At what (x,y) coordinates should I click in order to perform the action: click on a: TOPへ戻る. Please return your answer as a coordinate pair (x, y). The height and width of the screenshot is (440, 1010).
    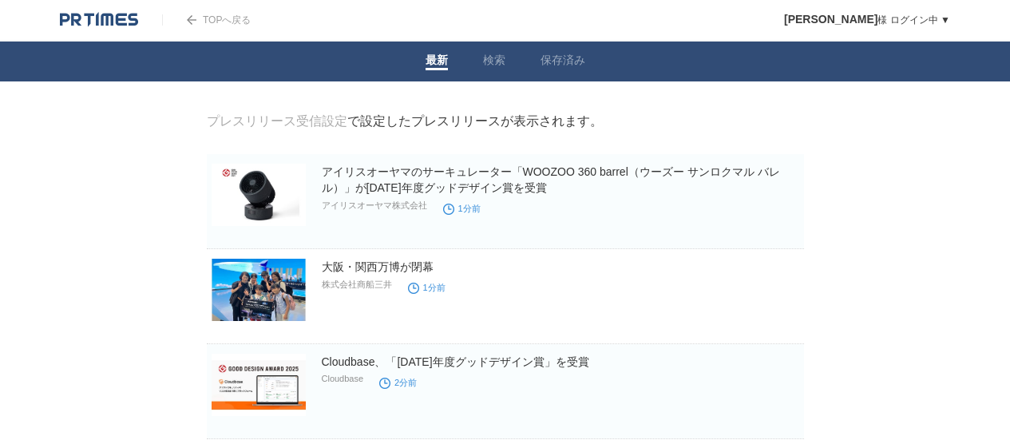
    Looking at the image, I should click on (206, 20).